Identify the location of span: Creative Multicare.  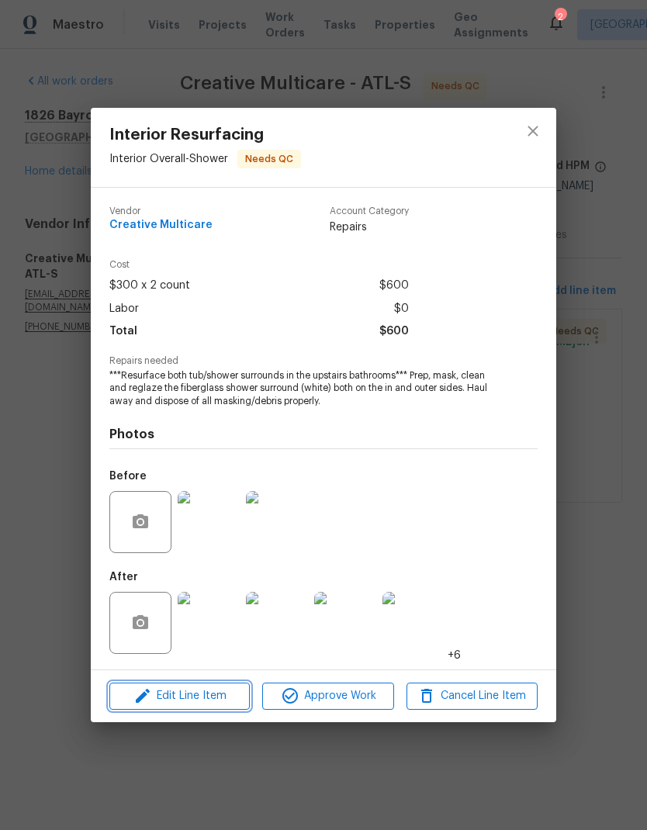
(160, 225).